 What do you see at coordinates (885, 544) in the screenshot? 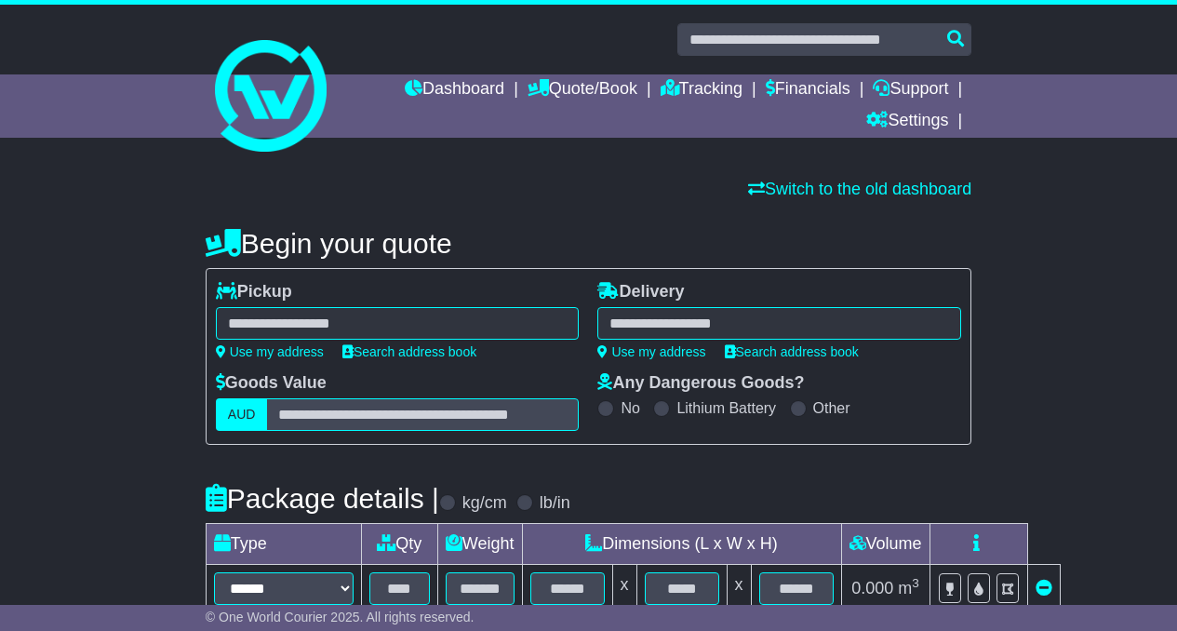
I see `td: Volume` at bounding box center [885, 544].